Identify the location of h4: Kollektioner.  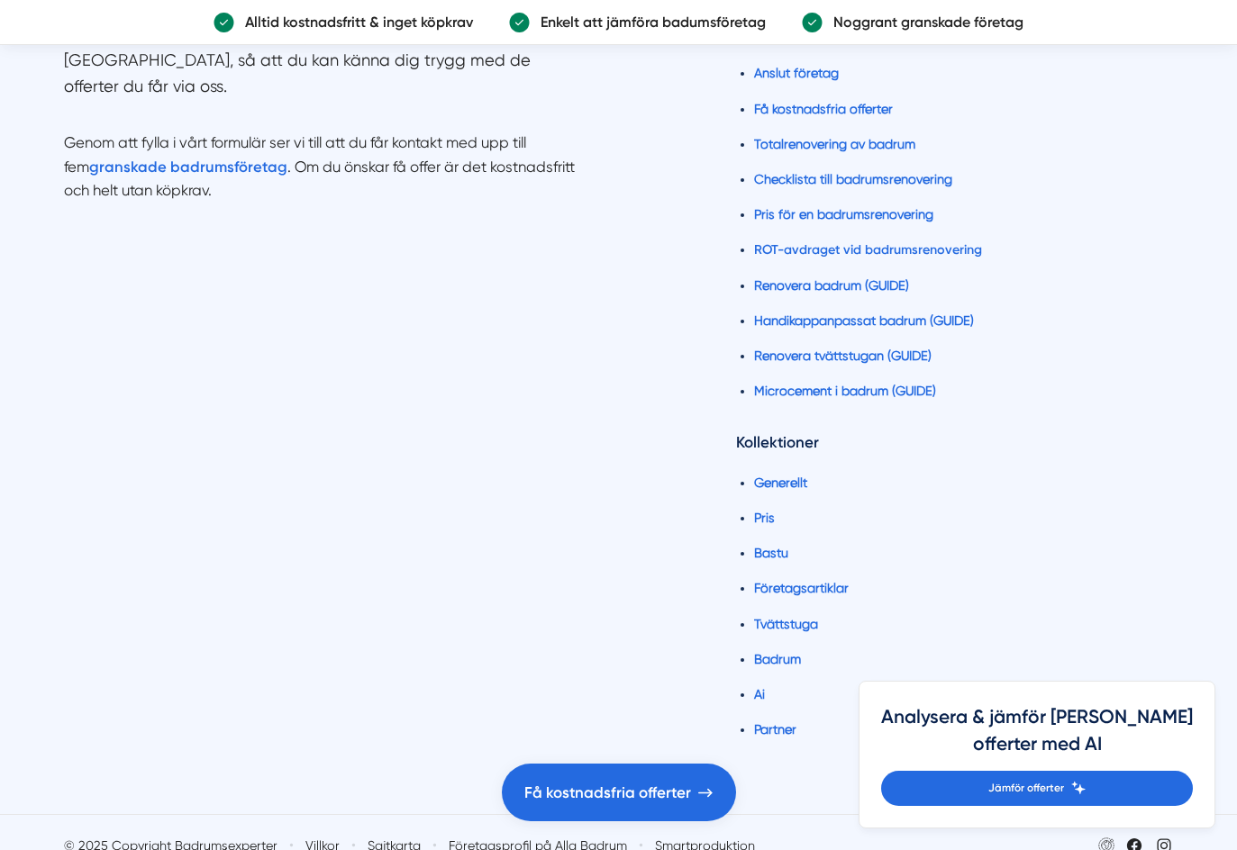
(954, 445).